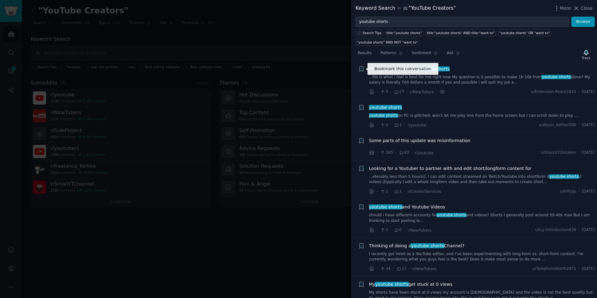  Describe the element at coordinates (387, 42) in the screenshot. I see `div: "youtube shorts" AND NOT "want to"` at that location.